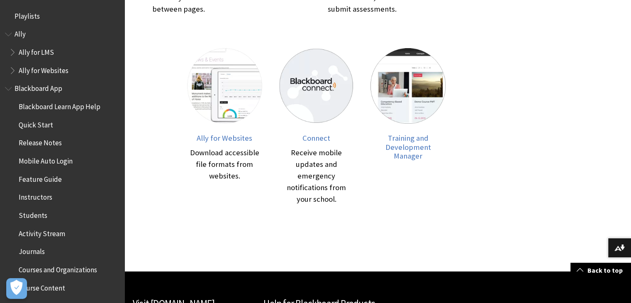 This screenshot has height=303, width=631. I want to click on span: Feature Guide, so click(40, 177).